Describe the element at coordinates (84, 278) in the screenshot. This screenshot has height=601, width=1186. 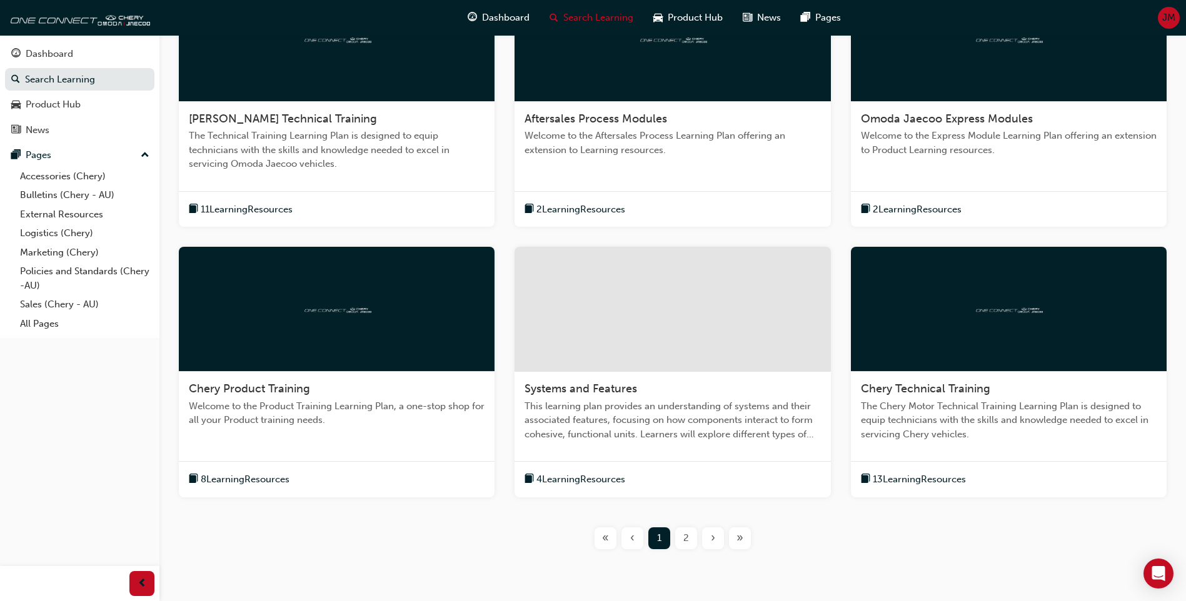
I see `a: Policies and Standards (Chery -AU)` at that location.